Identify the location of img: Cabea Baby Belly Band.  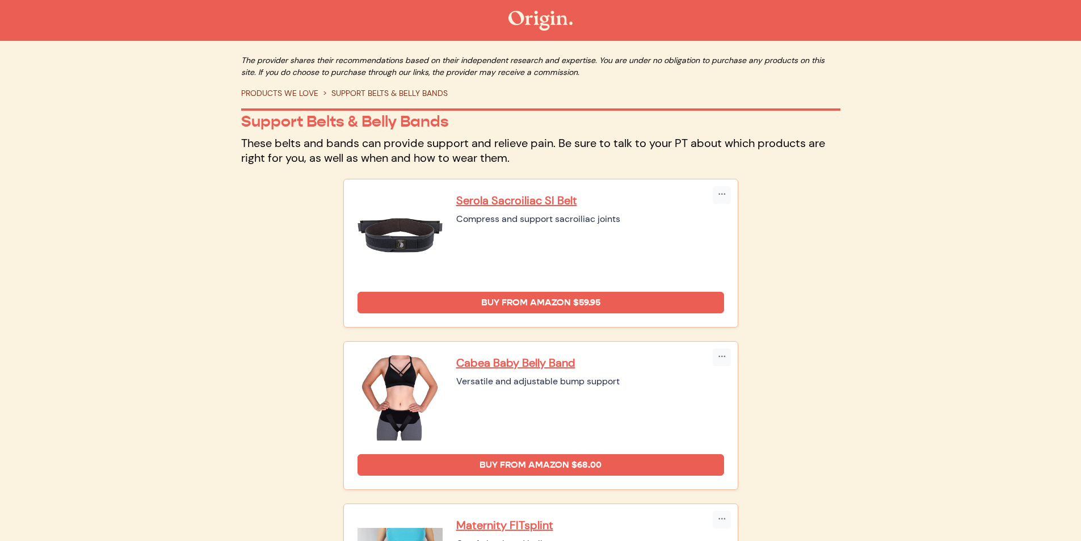
(400, 398).